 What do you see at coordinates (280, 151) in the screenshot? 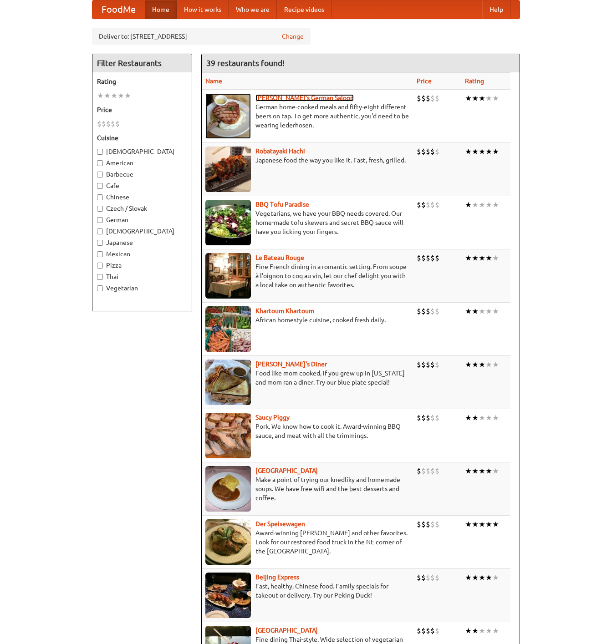
I see `a: Robatayaki Hachi` at bounding box center [280, 151].